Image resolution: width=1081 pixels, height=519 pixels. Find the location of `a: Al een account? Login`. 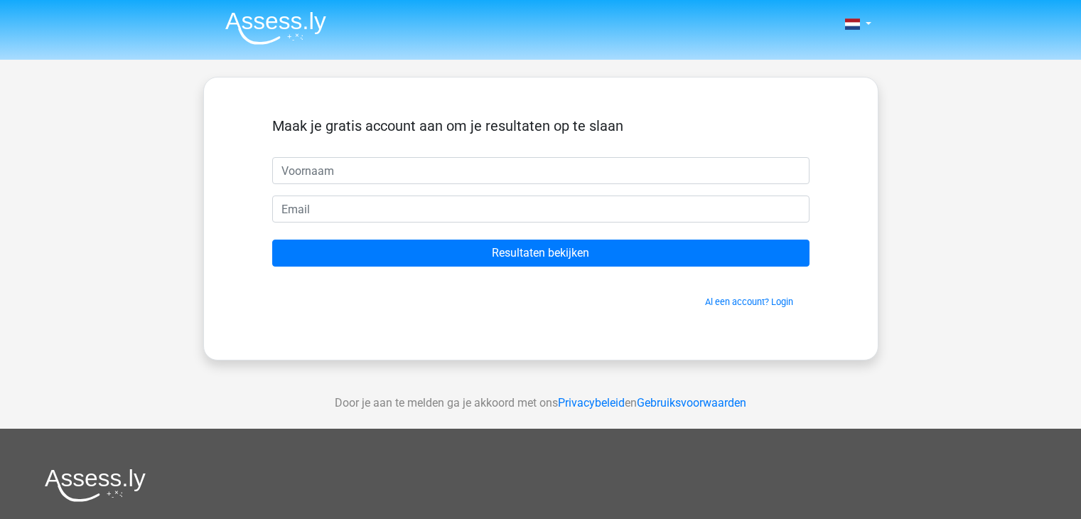

a: Al een account? Login is located at coordinates (749, 301).